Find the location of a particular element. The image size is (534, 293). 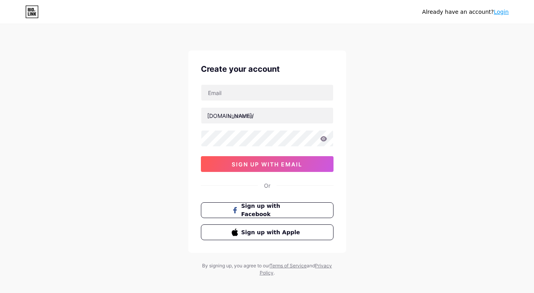

button: Sign up with Apple is located at coordinates (267, 233).